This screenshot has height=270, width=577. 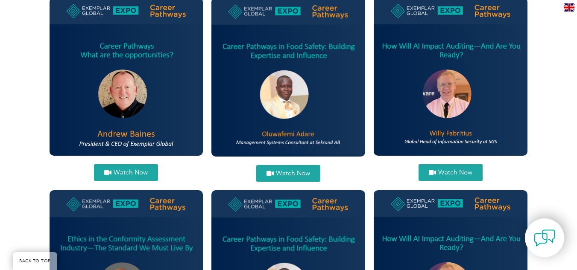 What do you see at coordinates (544, 238) in the screenshot?
I see `img: contact-chat.png` at bounding box center [544, 238].